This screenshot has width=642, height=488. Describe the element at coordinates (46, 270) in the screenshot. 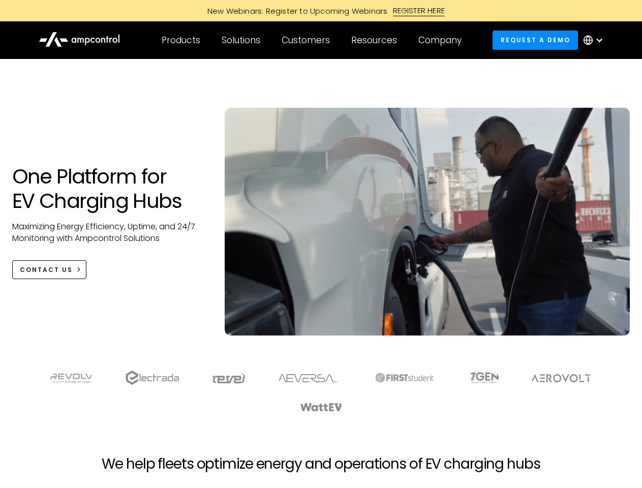

I see `div: CONTACT US` at that location.